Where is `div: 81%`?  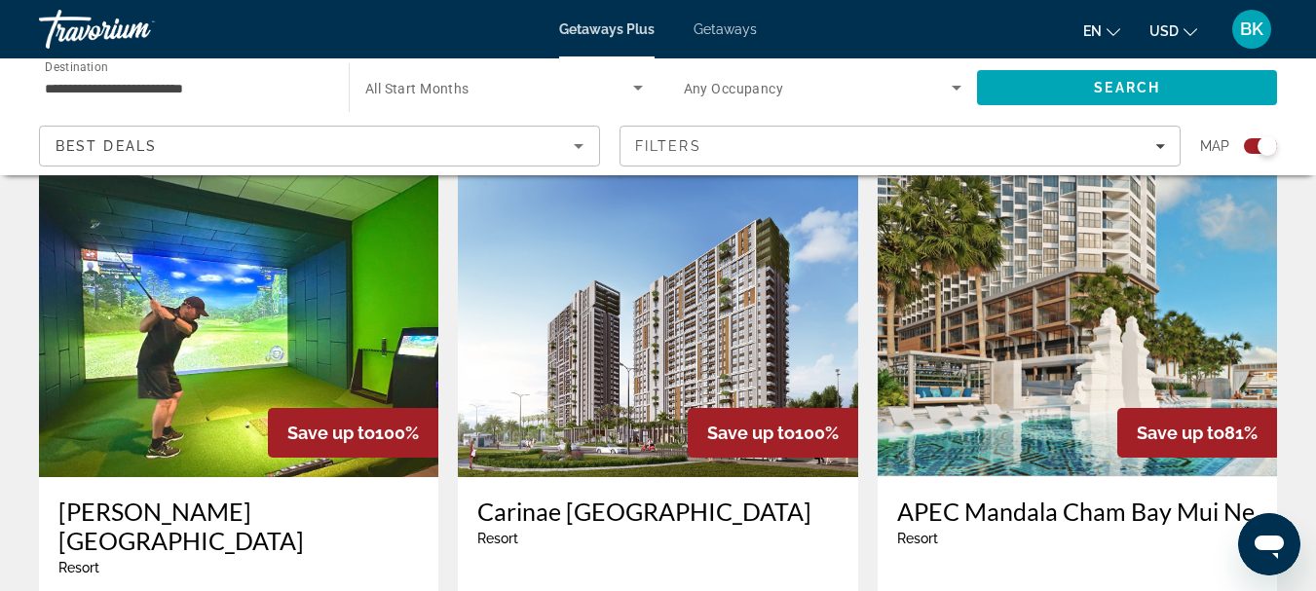
div: 81% is located at coordinates (1197, 432).